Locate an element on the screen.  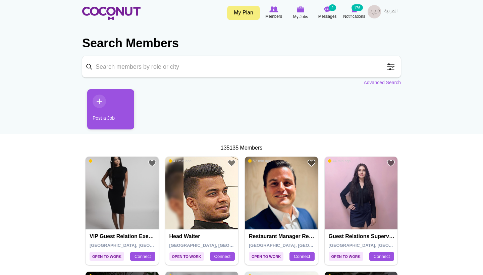
span: 10 min ago is located at coordinates (100, 161).